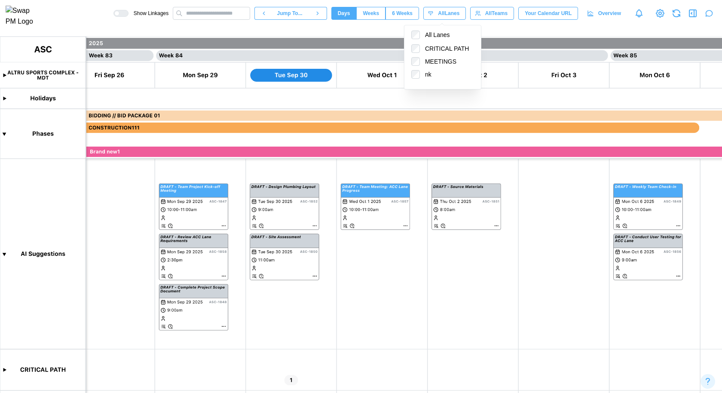 The width and height of the screenshot is (722, 393). Describe the element at coordinates (402, 13) in the screenshot. I see `span: 6 Weeks` at that location.